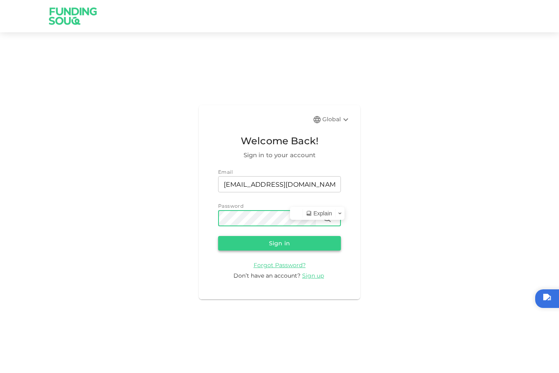 The image size is (559, 373). I want to click on div: Global, so click(336, 120).